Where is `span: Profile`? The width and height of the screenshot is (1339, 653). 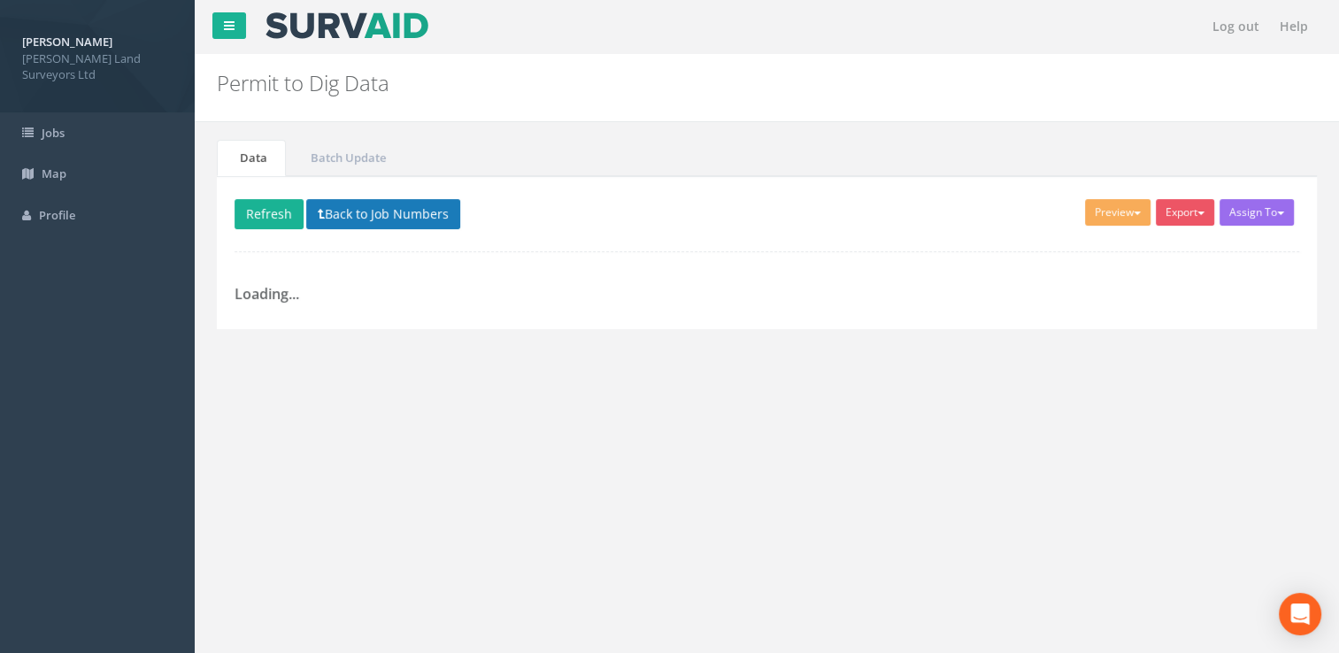
span: Profile is located at coordinates (57, 215).